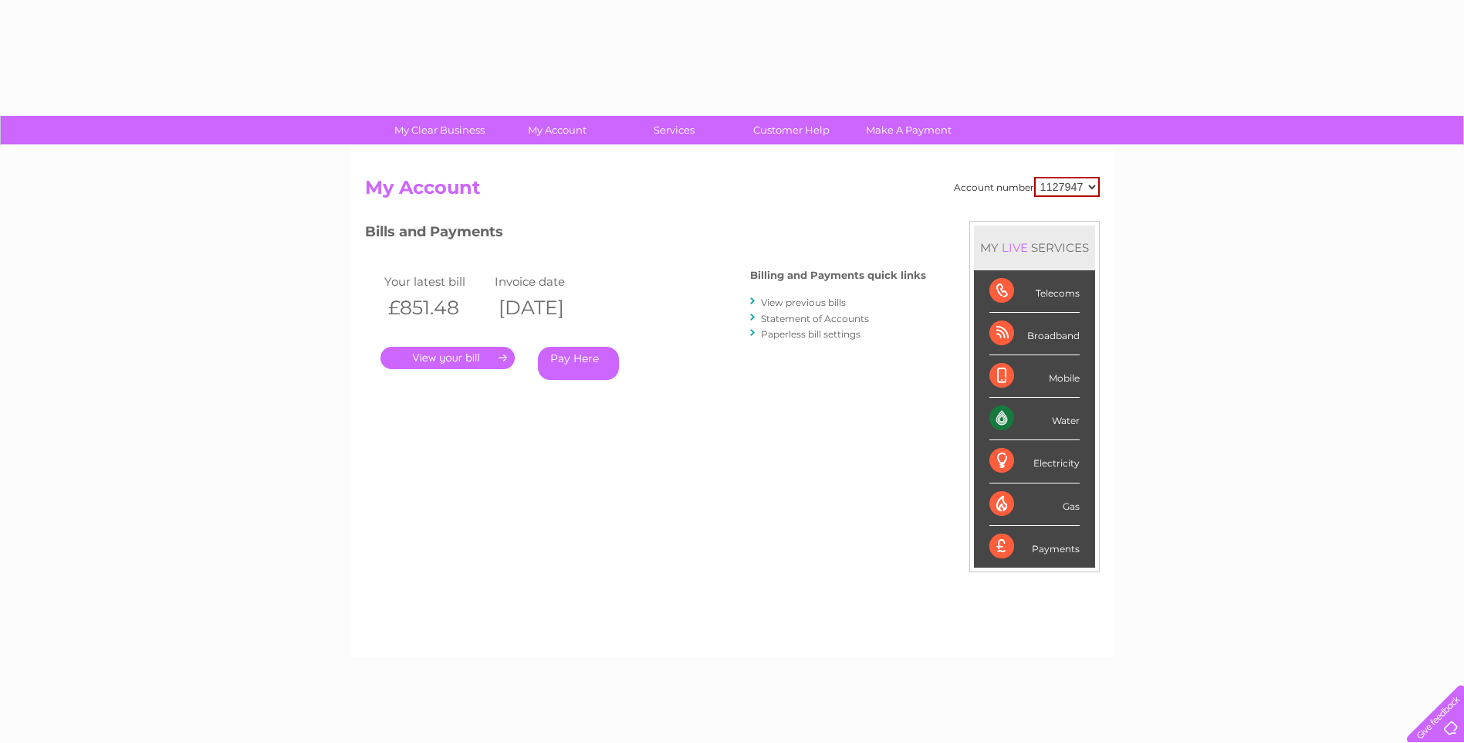  I want to click on div: Broadband, so click(1034, 333).